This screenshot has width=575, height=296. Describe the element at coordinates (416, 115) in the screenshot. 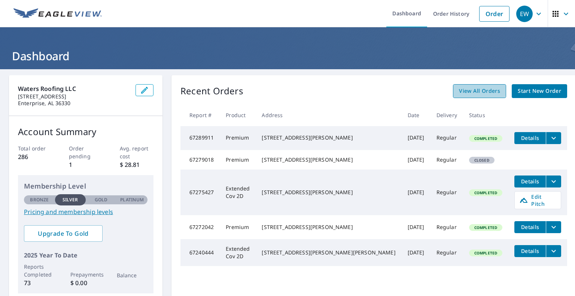

I see `th: Date` at that location.